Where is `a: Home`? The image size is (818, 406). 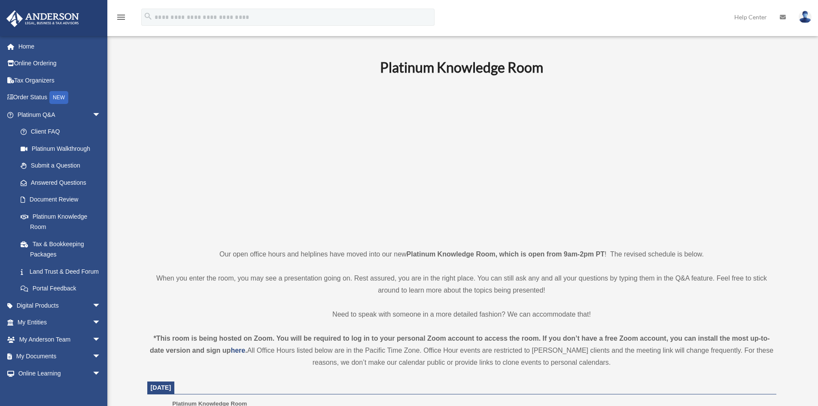
a: Home is located at coordinates (60, 46).